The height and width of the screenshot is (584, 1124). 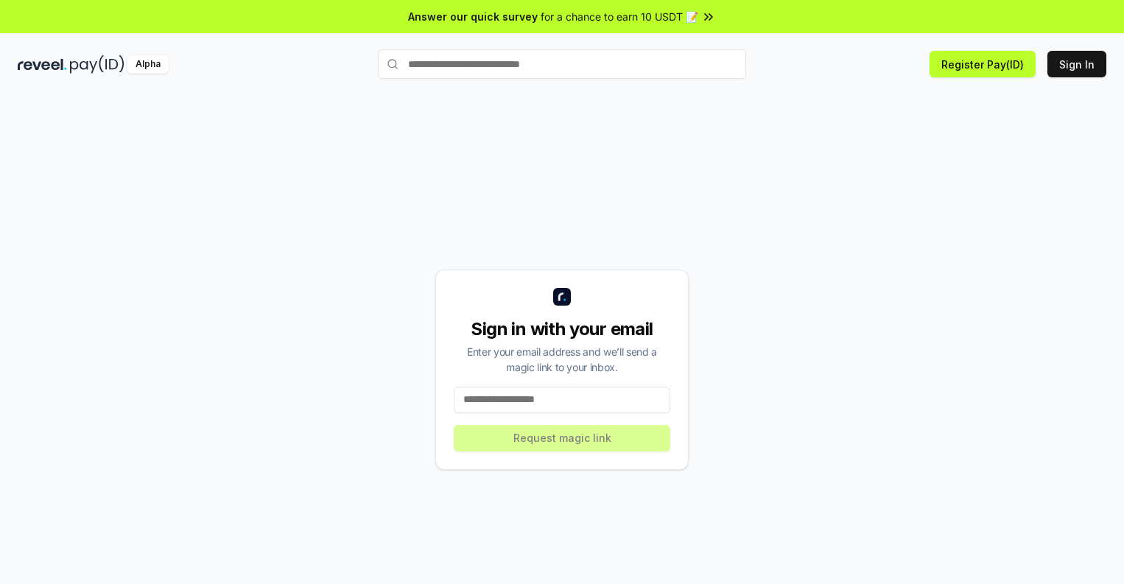 What do you see at coordinates (983, 64) in the screenshot?
I see `button: Register Pay(ID)` at bounding box center [983, 64].